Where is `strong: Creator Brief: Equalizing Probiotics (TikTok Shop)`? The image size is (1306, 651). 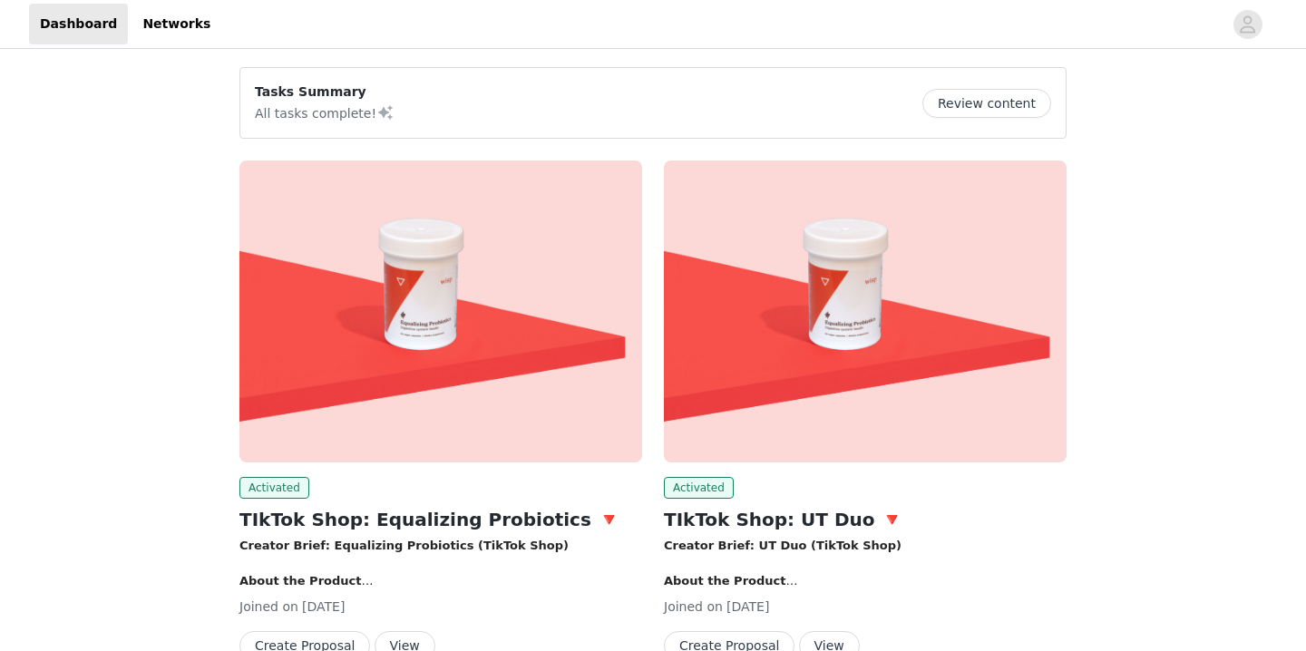
strong: Creator Brief: Equalizing Probiotics (TikTok Shop) is located at coordinates (404, 545).